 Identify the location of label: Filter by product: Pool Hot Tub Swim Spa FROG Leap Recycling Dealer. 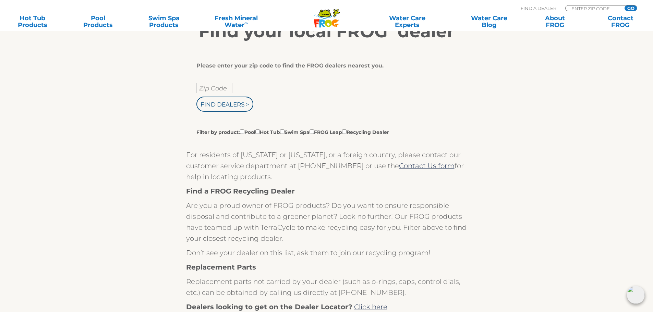
(293, 132).